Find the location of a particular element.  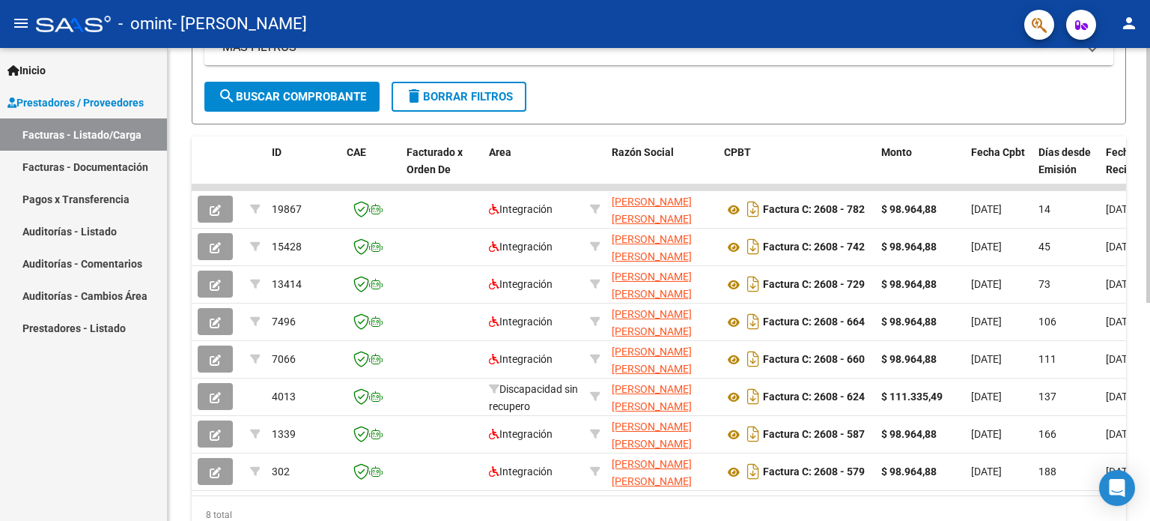

span: Fecha Cpbt is located at coordinates (998, 152).